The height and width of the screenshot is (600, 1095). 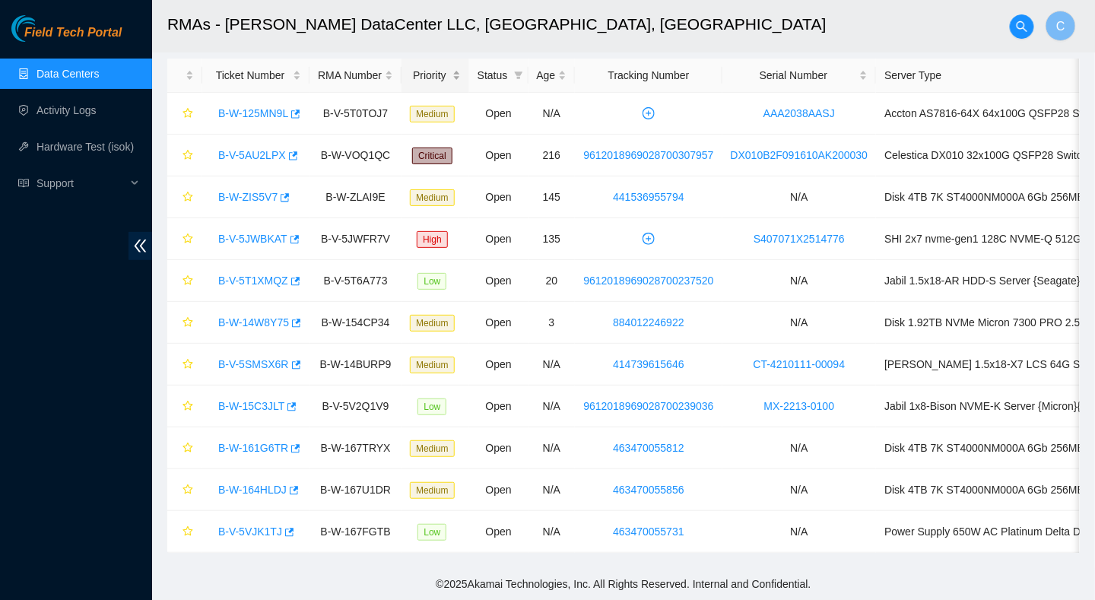 I want to click on a: 463470055731, so click(x=648, y=532).